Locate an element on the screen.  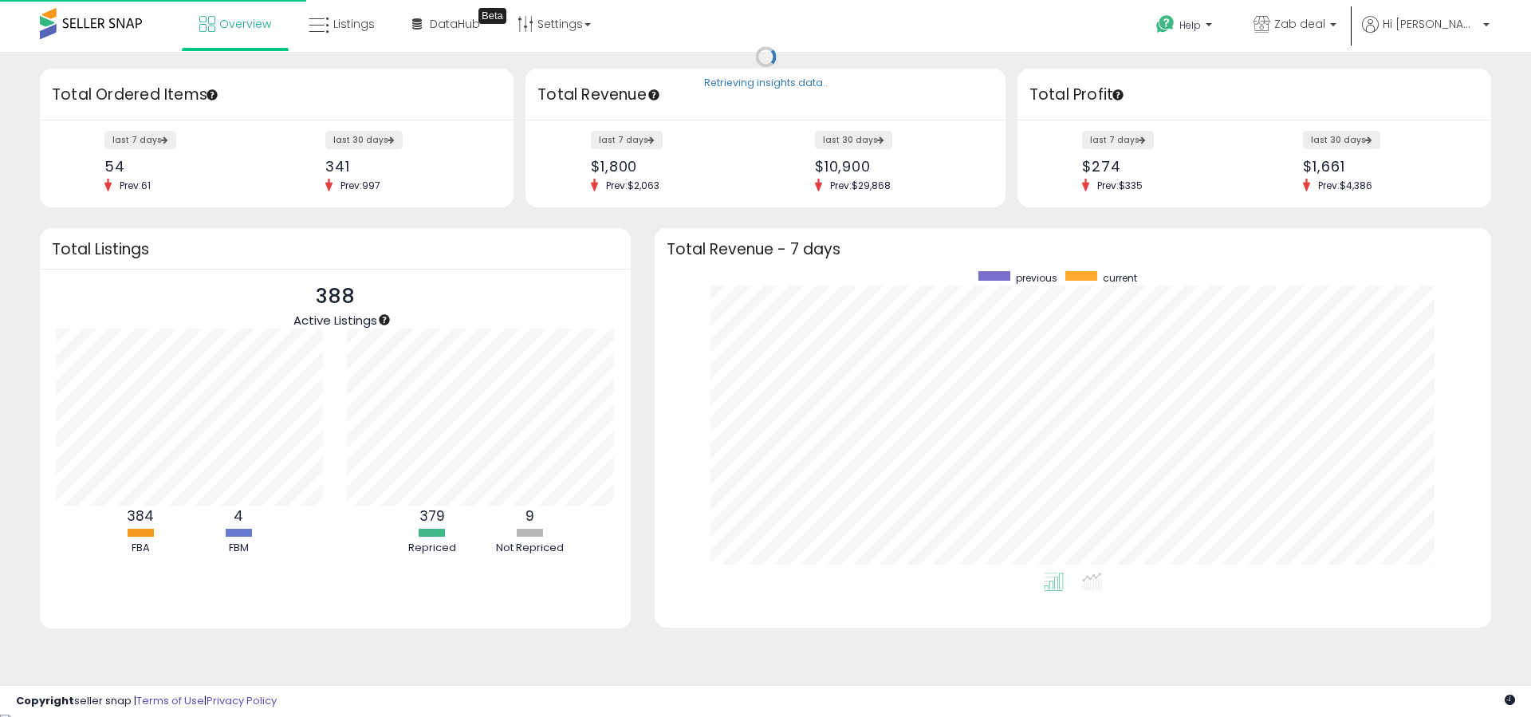
b: 9 is located at coordinates (529, 516).